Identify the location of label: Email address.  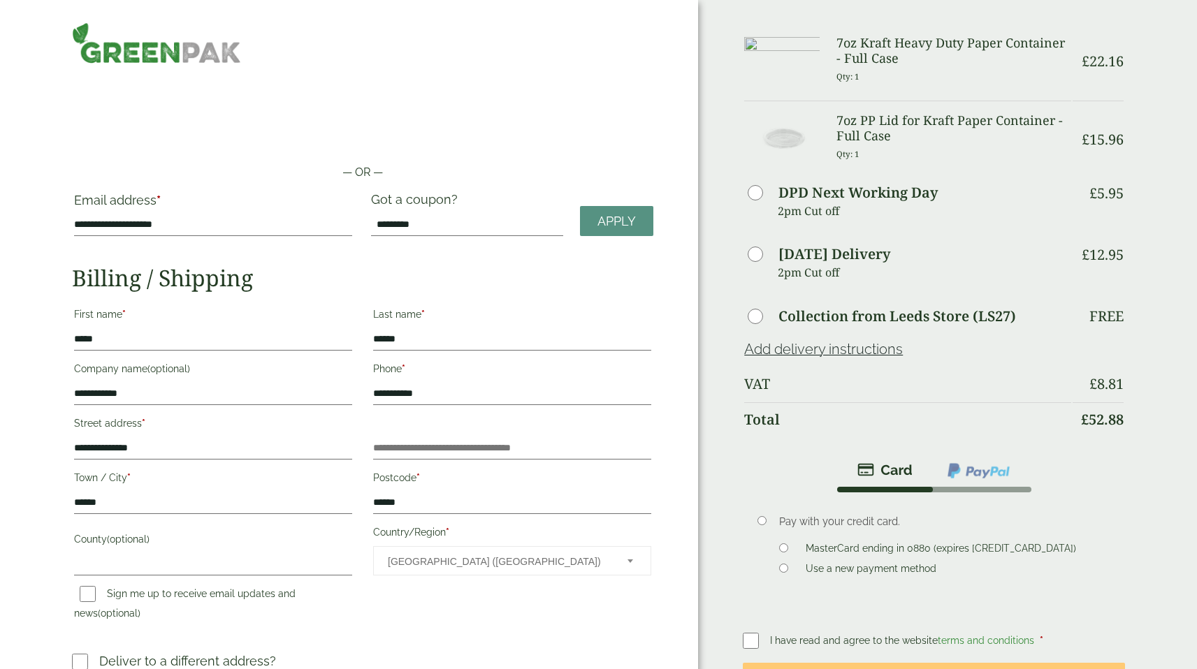
(213, 204).